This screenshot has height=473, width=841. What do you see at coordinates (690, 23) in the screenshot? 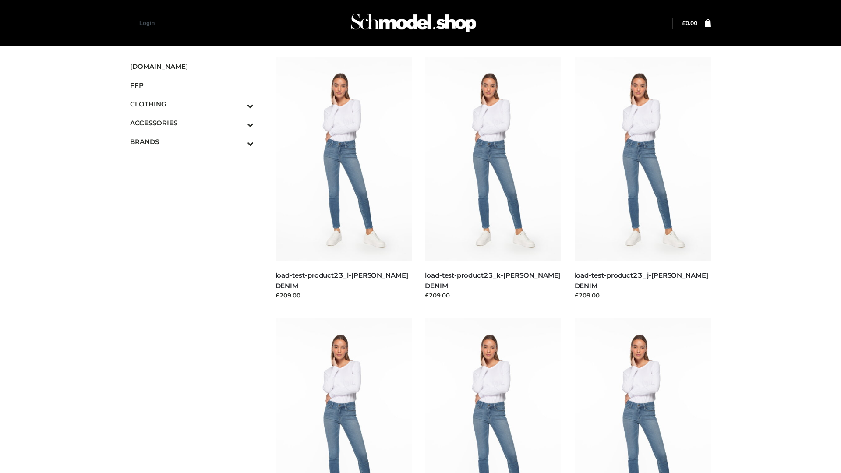
I see `a: £0.00` at bounding box center [690, 23].